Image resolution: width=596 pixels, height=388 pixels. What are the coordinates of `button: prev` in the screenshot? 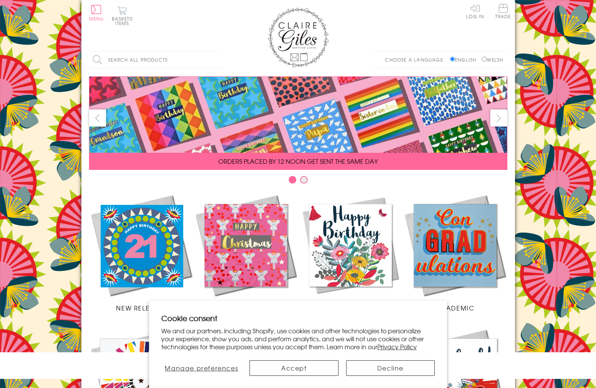 It's located at (97, 118).